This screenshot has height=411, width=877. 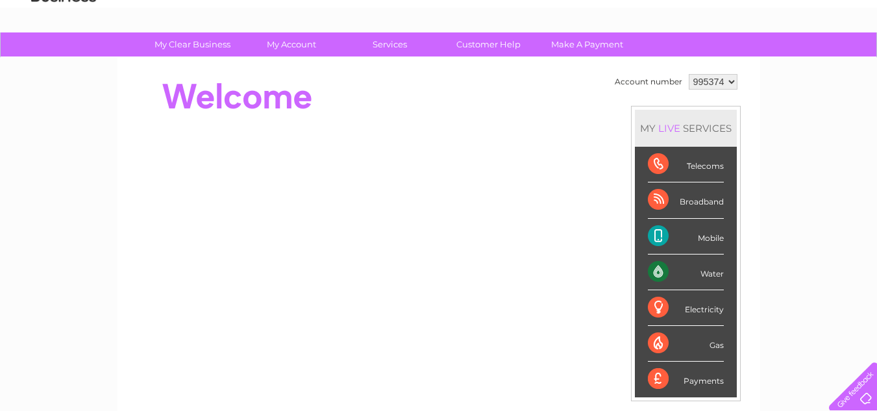 I want to click on a: Customer Help, so click(x=488, y=44).